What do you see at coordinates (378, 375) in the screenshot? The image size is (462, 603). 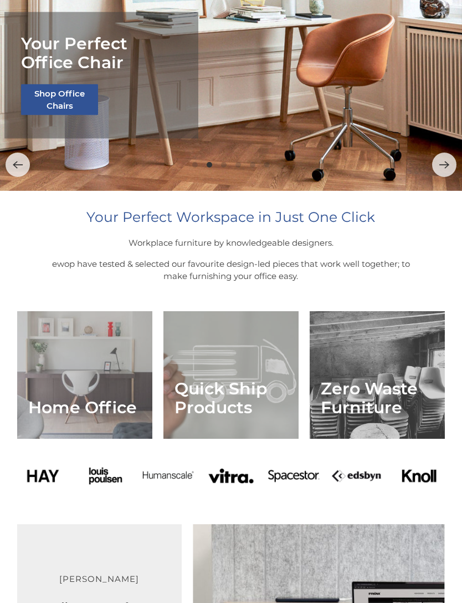 I see `a: Zero Waste Furniture` at bounding box center [378, 375].